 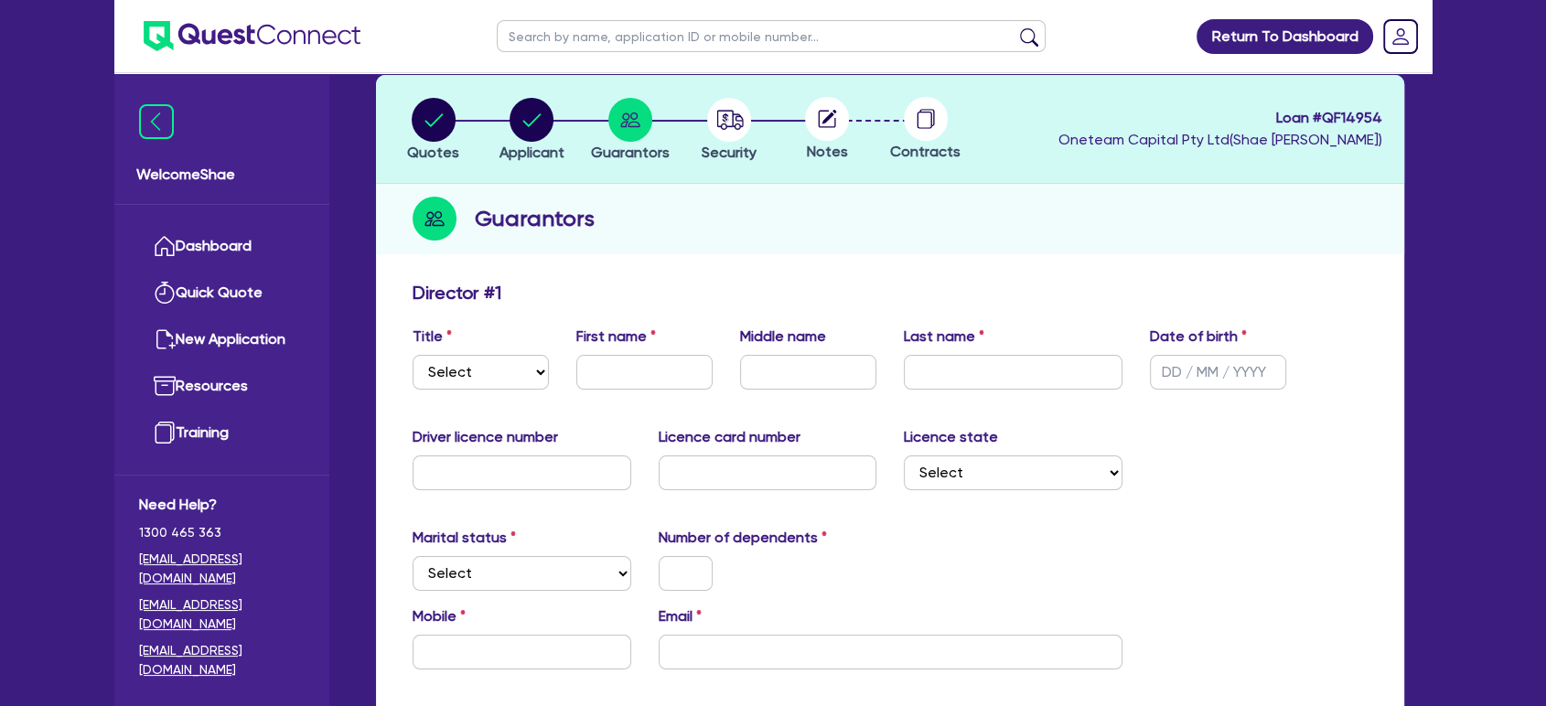 What do you see at coordinates (1220, 118) in the screenshot?
I see `span: Loan # QF14954` at bounding box center [1220, 118].